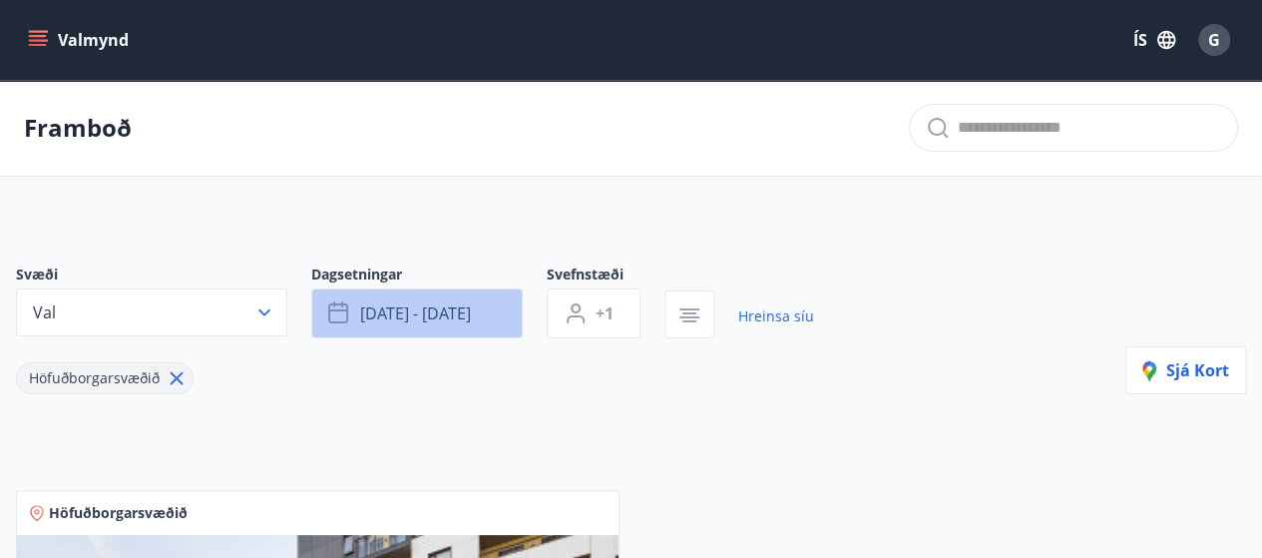  What do you see at coordinates (152, 312) in the screenshot?
I see `button: Val` at bounding box center [152, 312].